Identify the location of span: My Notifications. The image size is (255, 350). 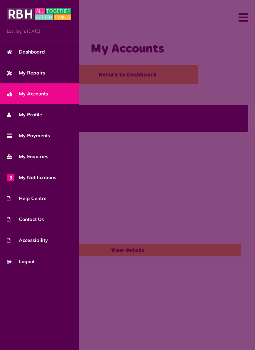
(32, 177).